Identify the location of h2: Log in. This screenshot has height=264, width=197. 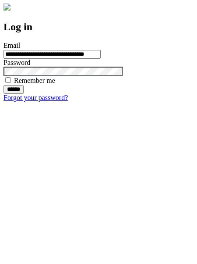
(99, 27).